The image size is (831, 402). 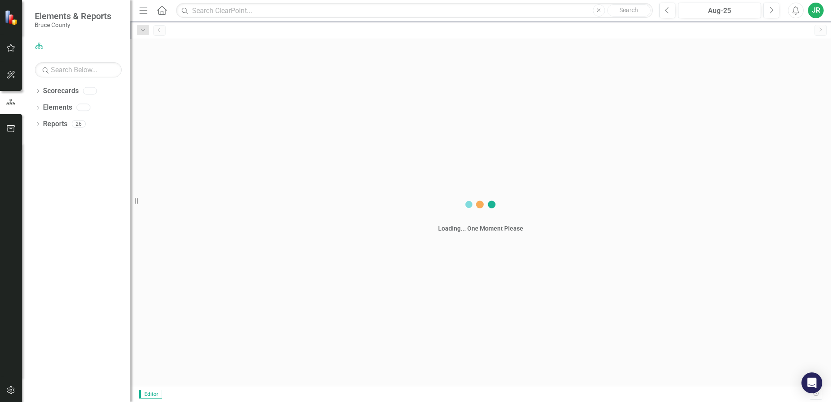 I want to click on a: Reports, so click(x=55, y=124).